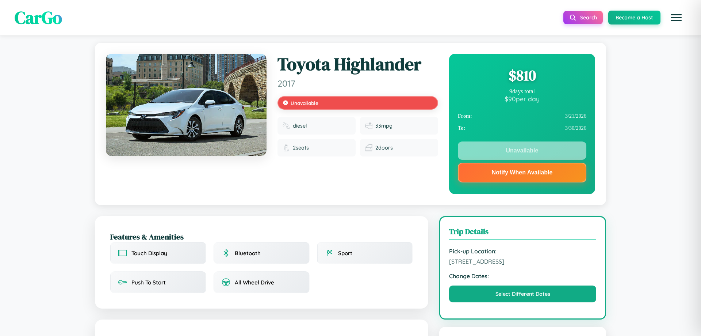 This screenshot has height=336, width=701. What do you see at coordinates (38, 18) in the screenshot?
I see `span: CarGo` at bounding box center [38, 18].